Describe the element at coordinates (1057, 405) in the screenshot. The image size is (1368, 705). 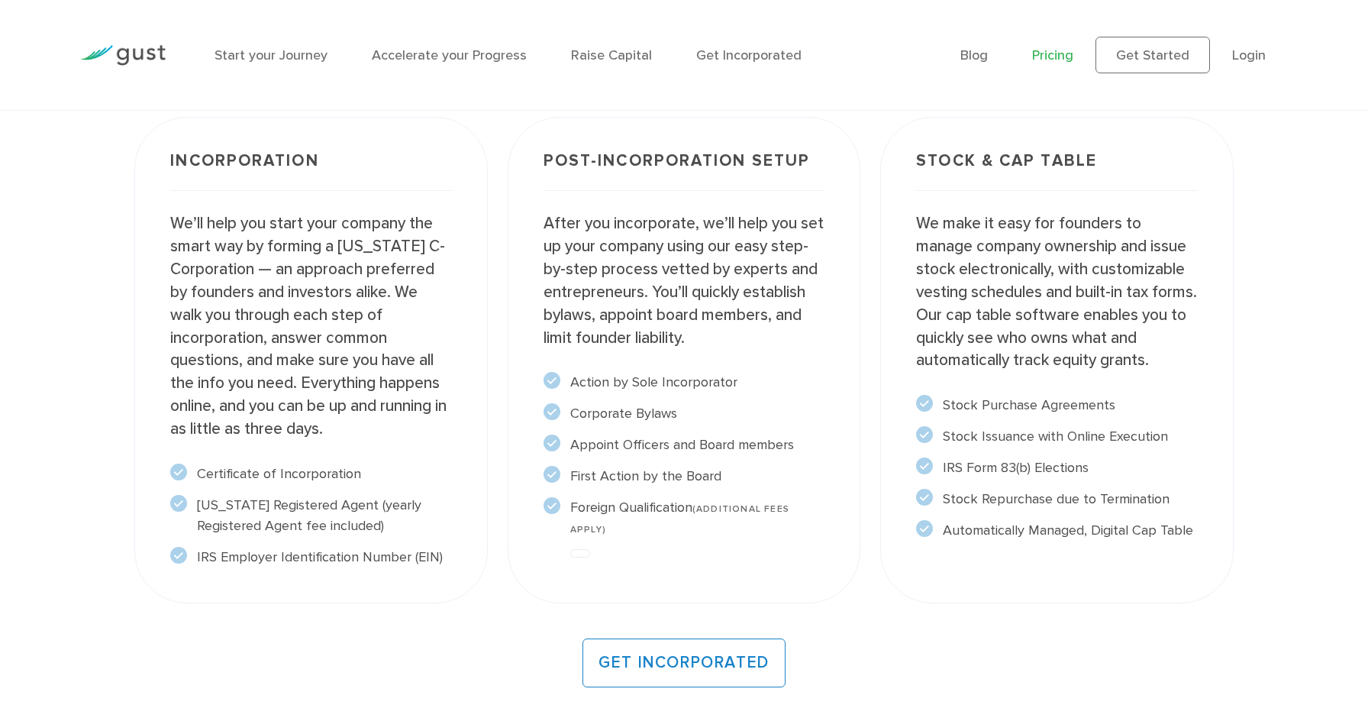
I see `li: Stock Purchase Agreements` at that location.